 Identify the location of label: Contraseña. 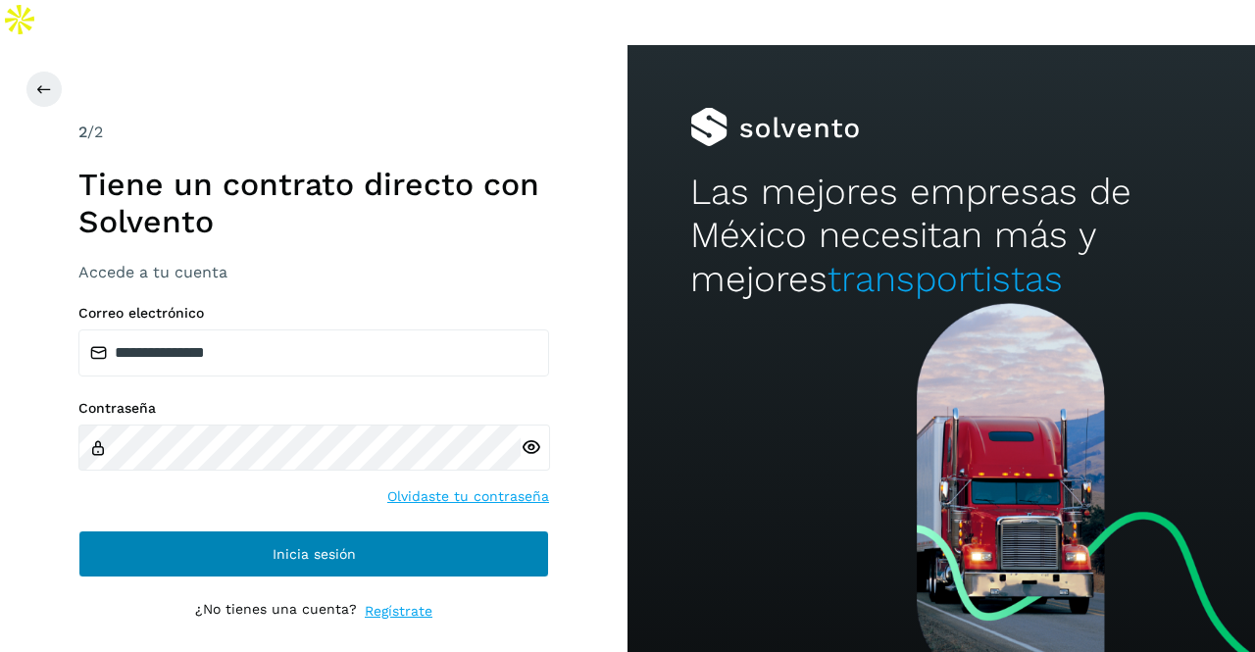
(314, 408).